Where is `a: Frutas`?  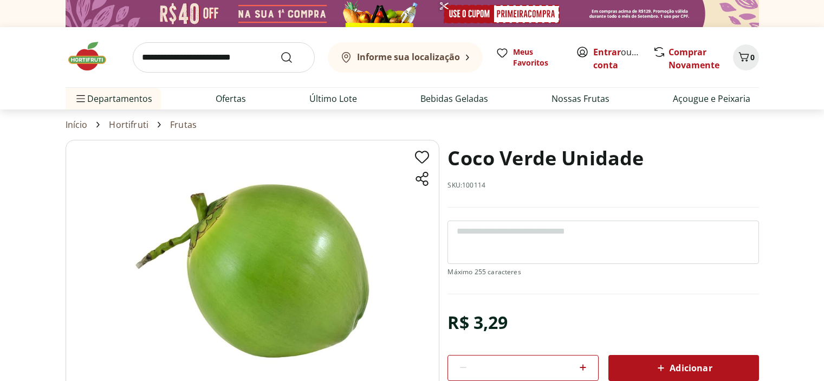 a: Frutas is located at coordinates (183, 125).